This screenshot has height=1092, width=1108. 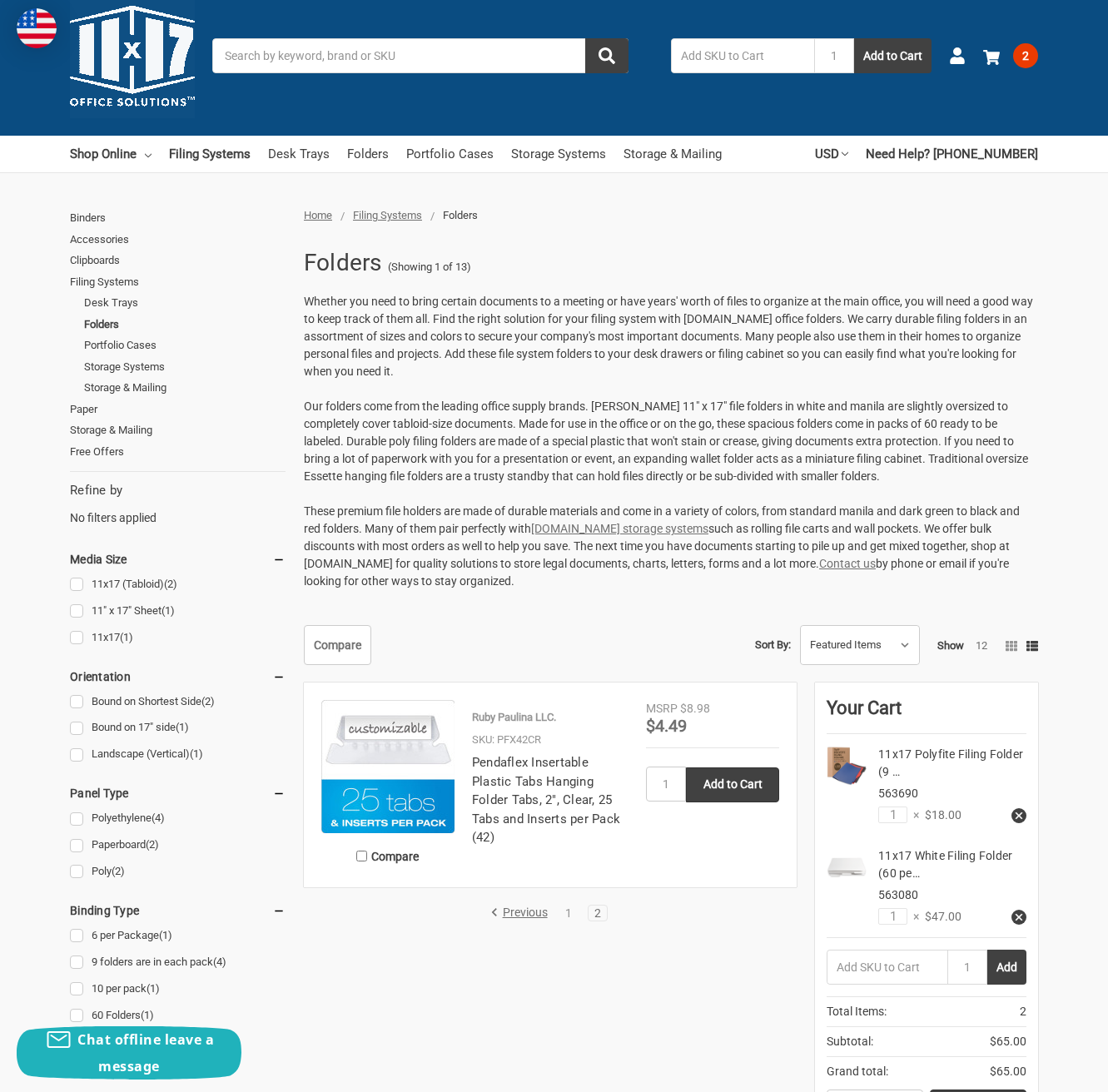 What do you see at coordinates (893, 56) in the screenshot?
I see `button: Add to Cart` at bounding box center [893, 56].